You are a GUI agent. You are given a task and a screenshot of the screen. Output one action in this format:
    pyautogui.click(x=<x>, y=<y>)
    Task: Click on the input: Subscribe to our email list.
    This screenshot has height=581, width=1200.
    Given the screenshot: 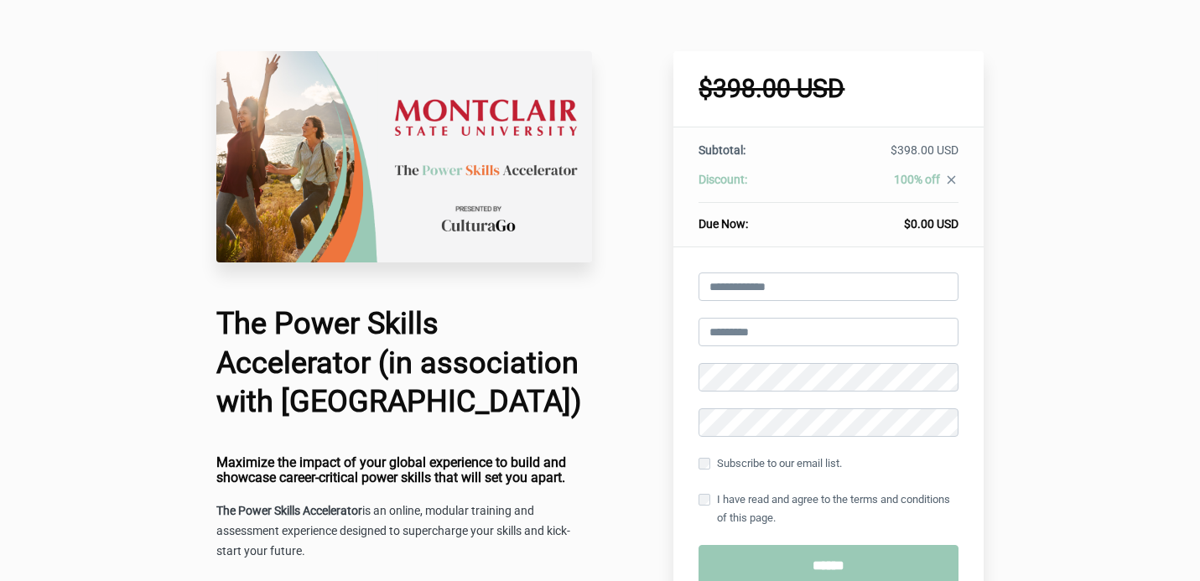 What is the action you would take?
    pyautogui.click(x=705, y=464)
    